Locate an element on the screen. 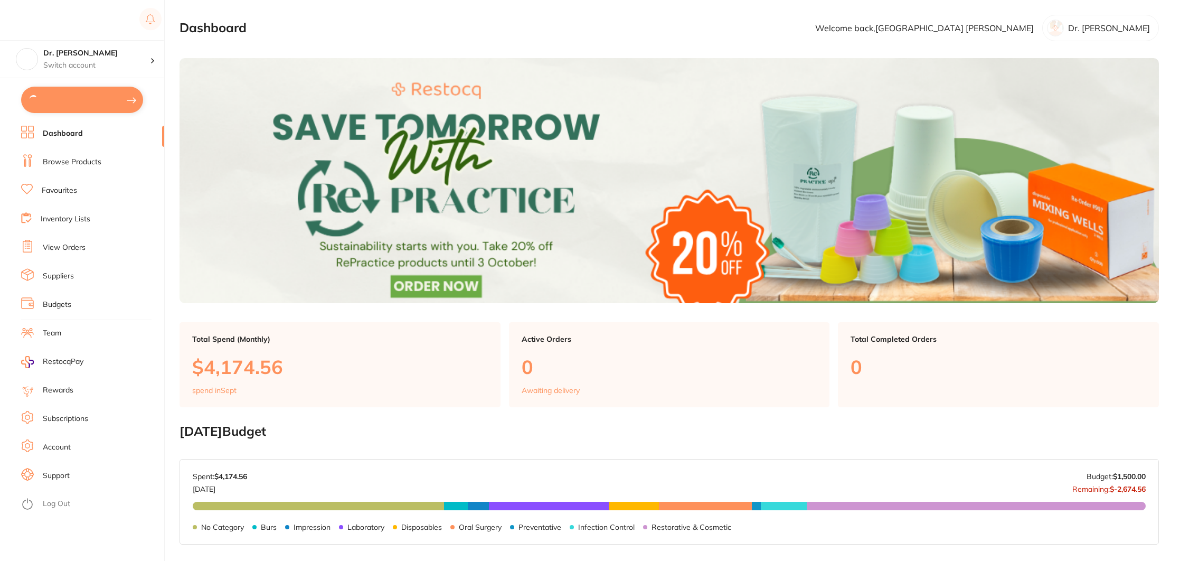  img: Restocq Logo is located at coordinates (55, 20).